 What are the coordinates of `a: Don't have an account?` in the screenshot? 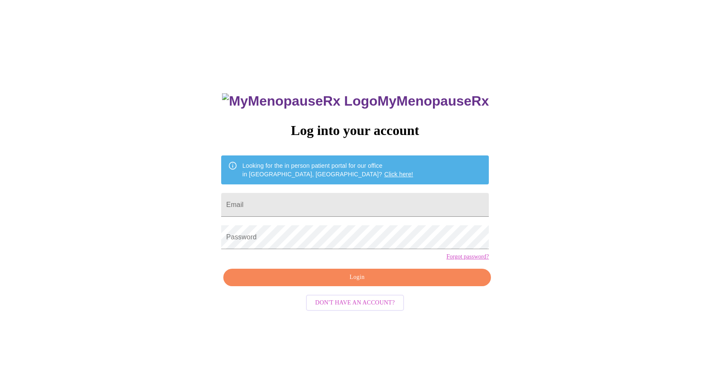 It's located at (355, 302).